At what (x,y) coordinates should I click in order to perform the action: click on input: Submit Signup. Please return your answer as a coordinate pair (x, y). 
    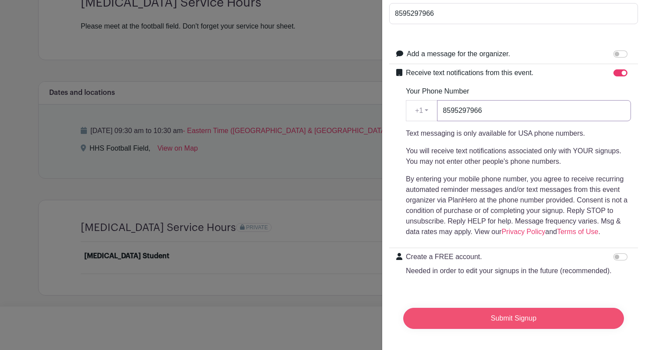
    Looking at the image, I should click on (514, 318).